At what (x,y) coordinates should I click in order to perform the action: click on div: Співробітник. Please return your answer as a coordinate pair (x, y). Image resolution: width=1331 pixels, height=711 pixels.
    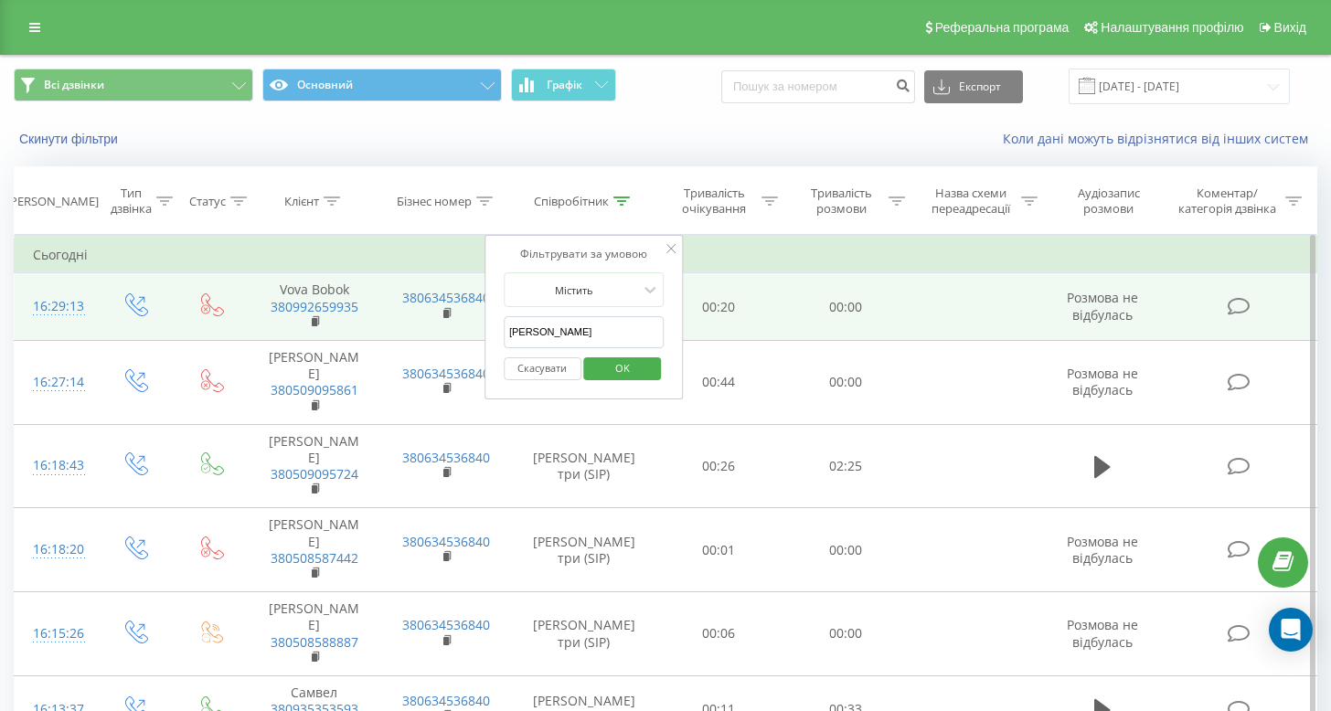
    Looking at the image, I should click on (571, 201).